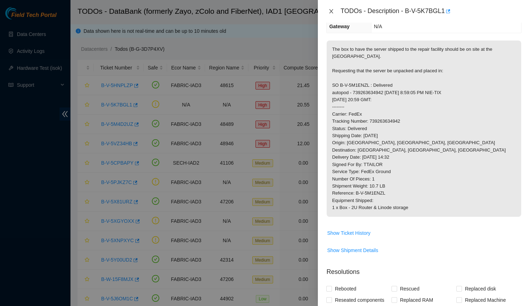 The image size is (530, 306). What do you see at coordinates (353, 250) in the screenshot?
I see `button: Show Shipment Details` at bounding box center [353, 250].